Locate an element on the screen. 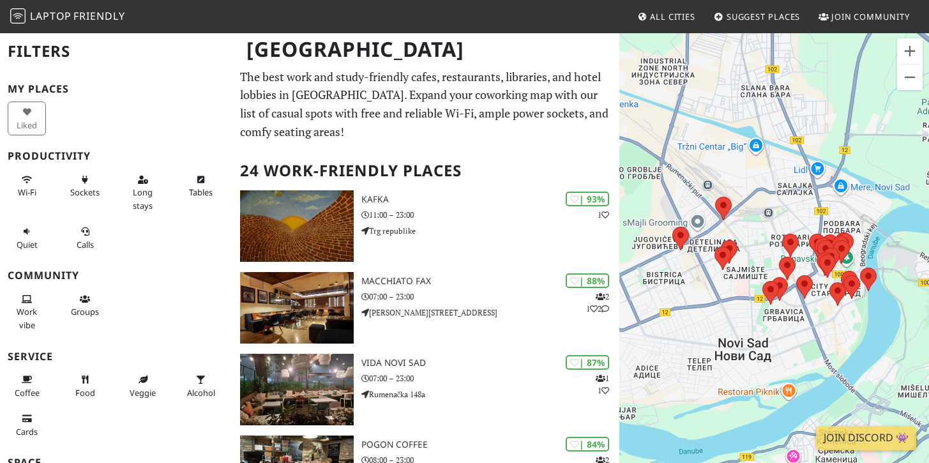 This screenshot has height=463, width=929. div: | 87% is located at coordinates (587, 362).